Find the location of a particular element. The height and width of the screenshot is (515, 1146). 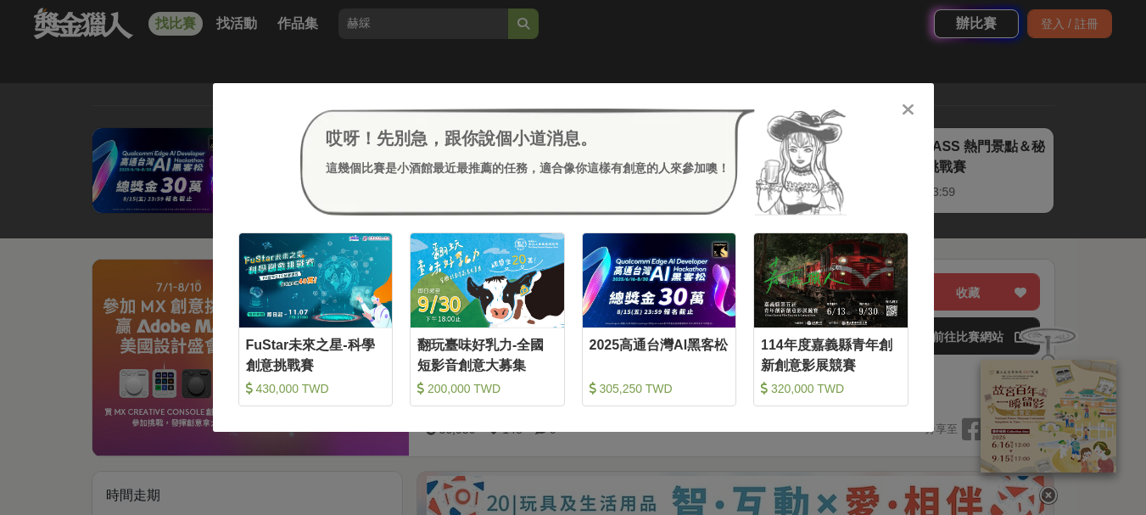

img: Avatar is located at coordinates (801, 162).